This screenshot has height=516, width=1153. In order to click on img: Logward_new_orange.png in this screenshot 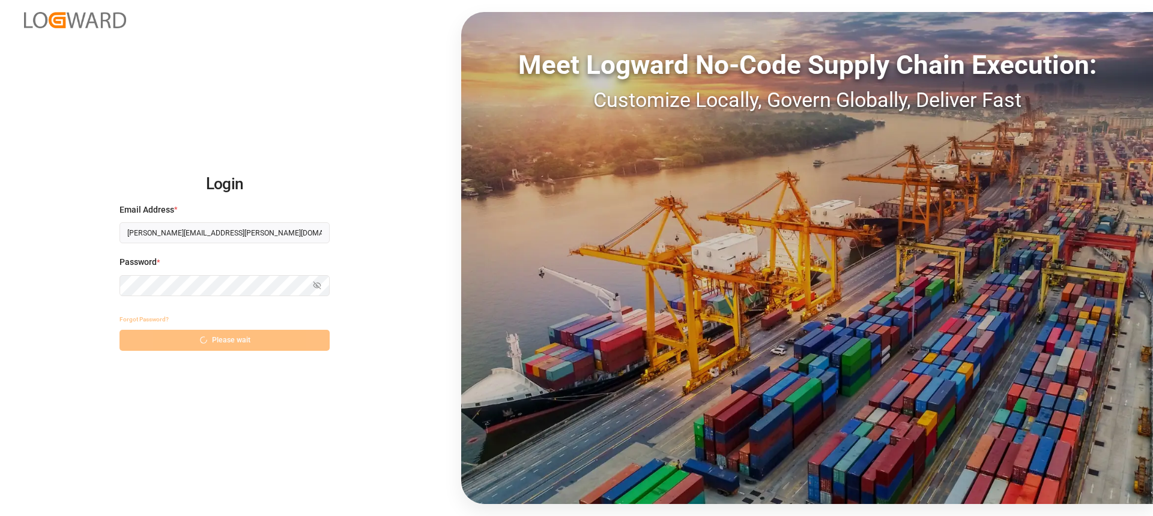, I will do `click(75, 20)`.